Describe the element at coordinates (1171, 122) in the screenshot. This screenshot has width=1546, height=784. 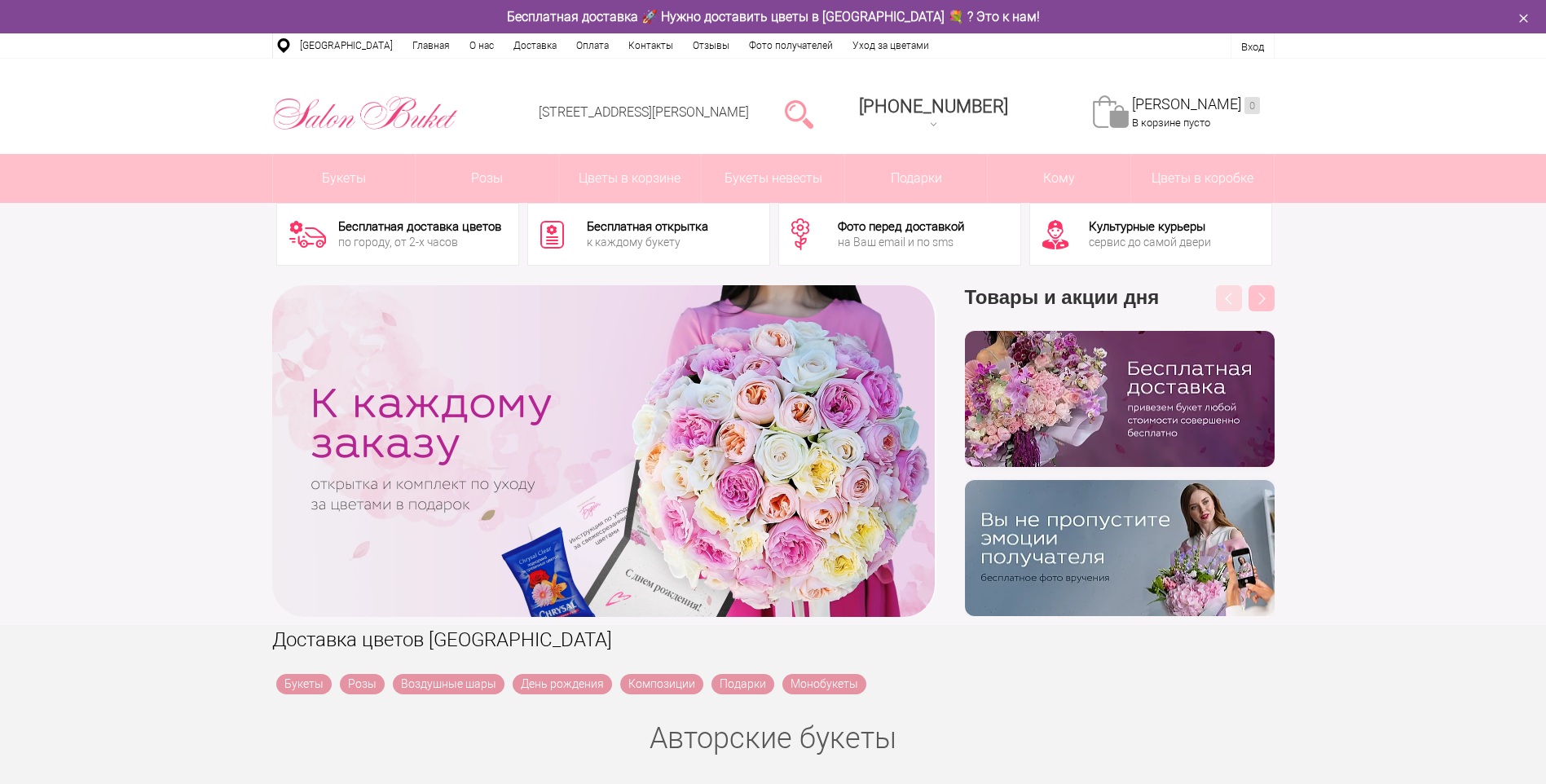
I see `span: В корзине пусто` at that location.